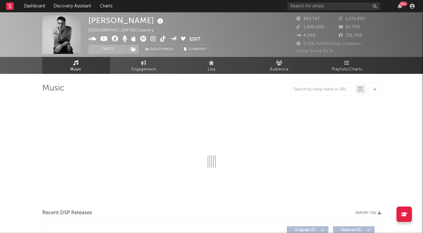  What do you see at coordinates (347, 65) in the screenshot?
I see `a: Playlists/Charts` at bounding box center [347, 65].